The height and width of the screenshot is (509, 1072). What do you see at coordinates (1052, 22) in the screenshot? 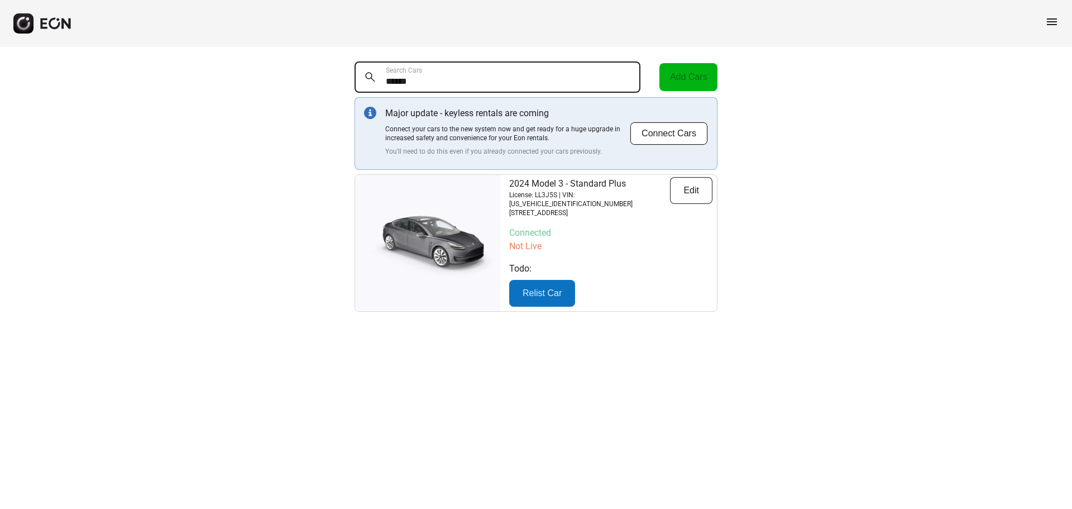
I see `span: menu` at bounding box center [1052, 22].